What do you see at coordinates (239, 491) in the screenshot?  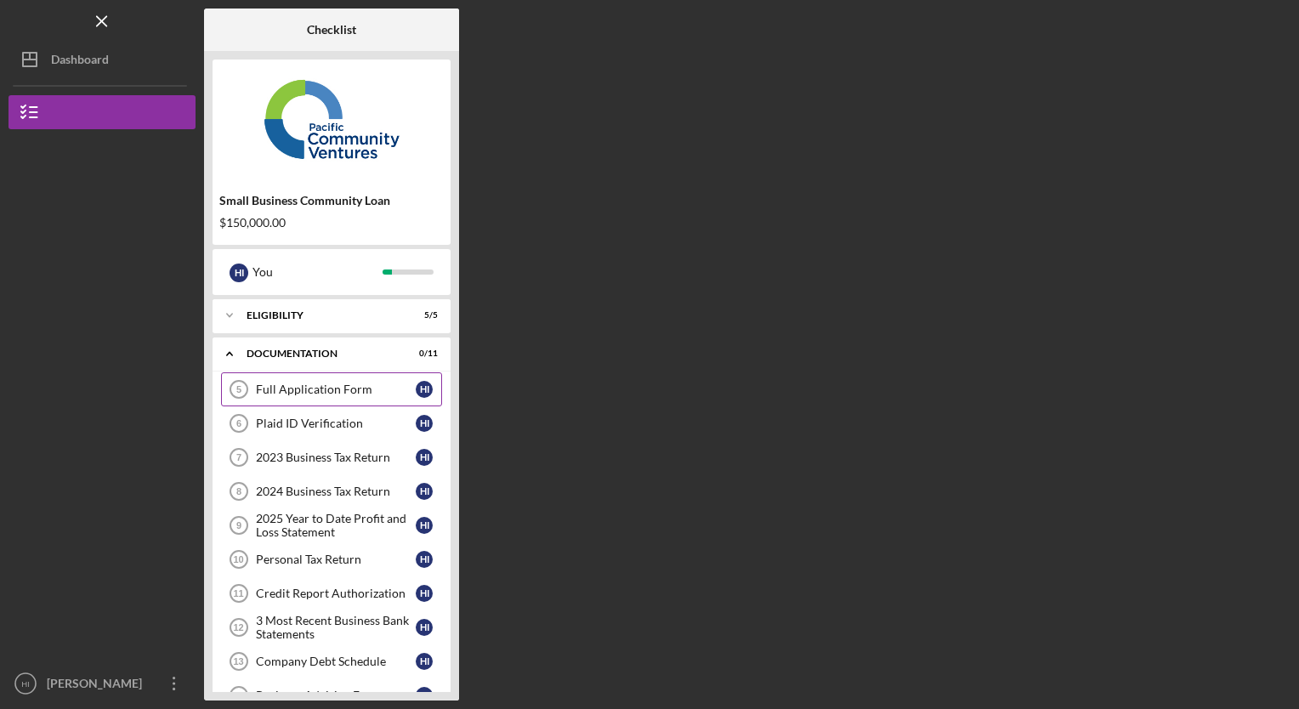 I see `tspan: 8` at bounding box center [239, 491].